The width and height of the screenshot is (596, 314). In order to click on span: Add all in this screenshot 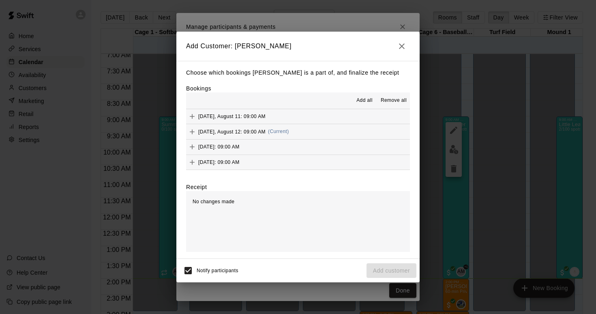, I will do `click(365, 101)`.